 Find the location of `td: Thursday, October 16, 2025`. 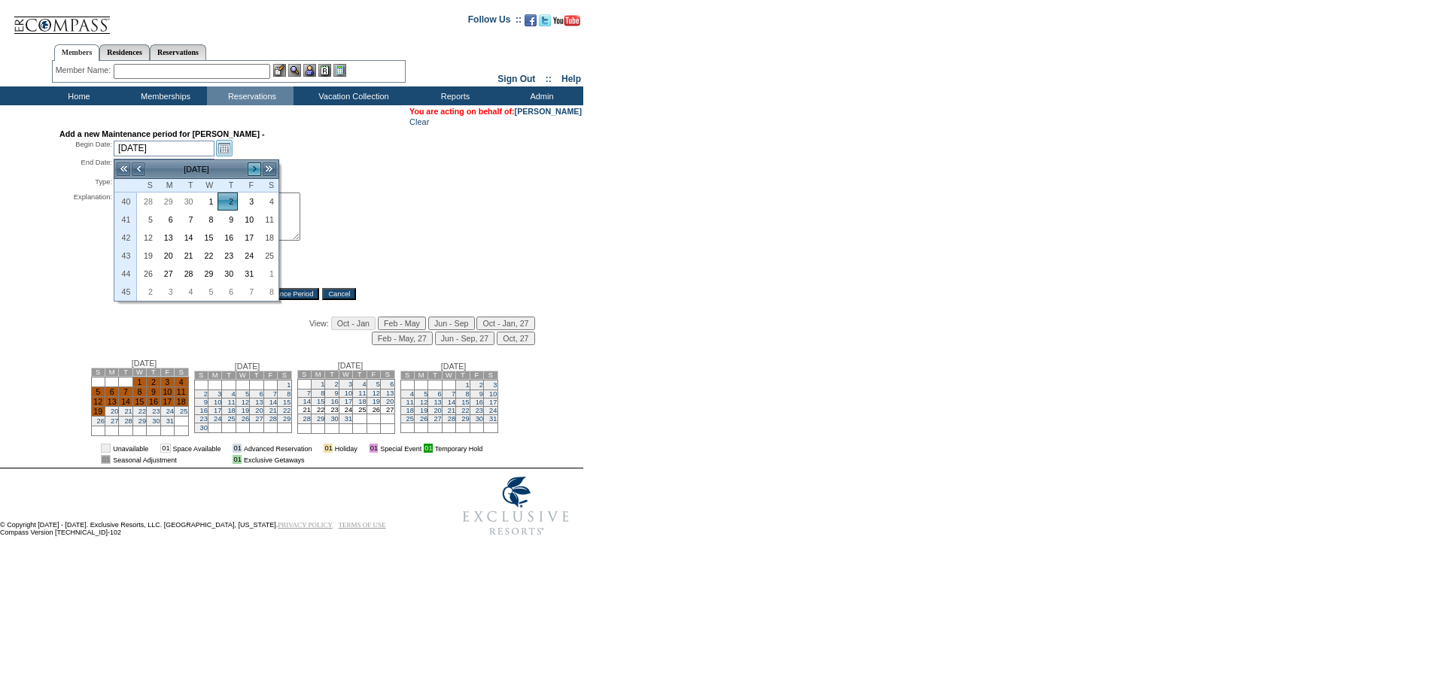

td: Thursday, October 16, 2025 is located at coordinates (227, 238).